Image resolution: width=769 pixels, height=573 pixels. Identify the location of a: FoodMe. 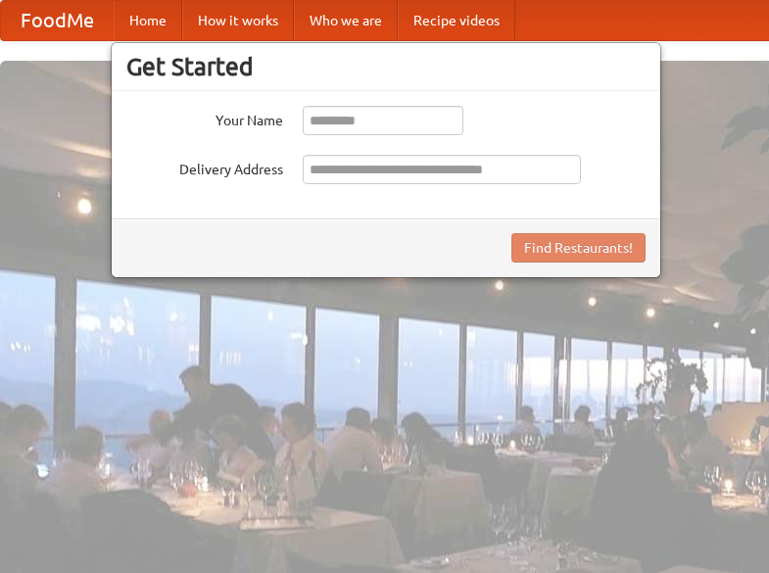
(57, 21).